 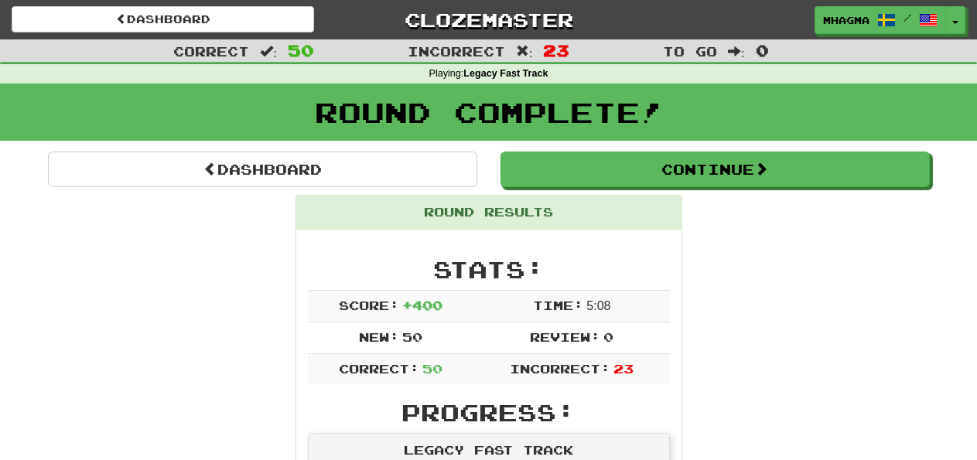 I want to click on span: Correct:, so click(x=379, y=368).